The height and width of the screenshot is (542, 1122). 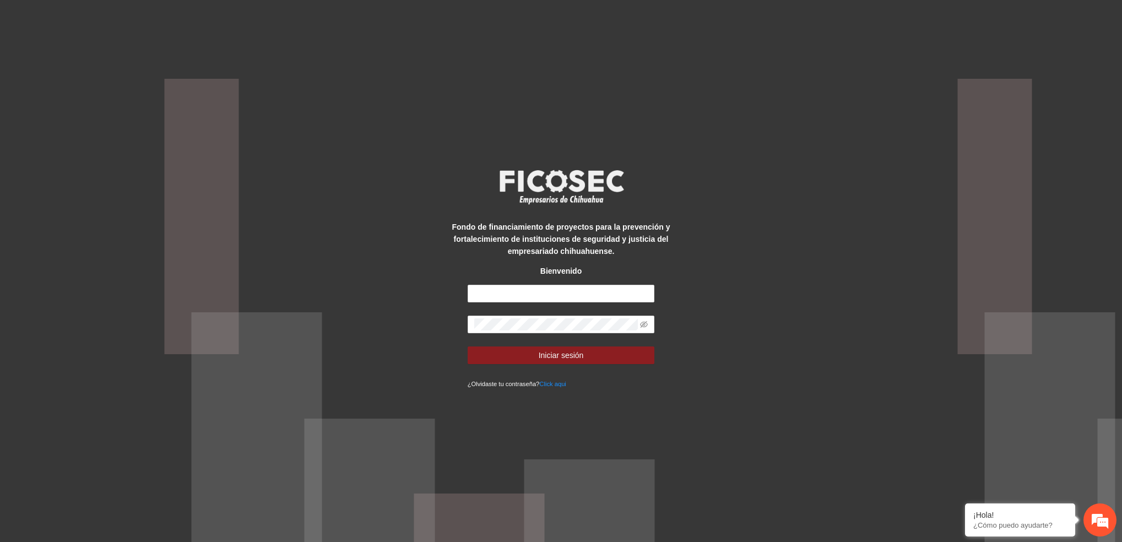 I want to click on button: Iniciar sesión, so click(x=561, y=355).